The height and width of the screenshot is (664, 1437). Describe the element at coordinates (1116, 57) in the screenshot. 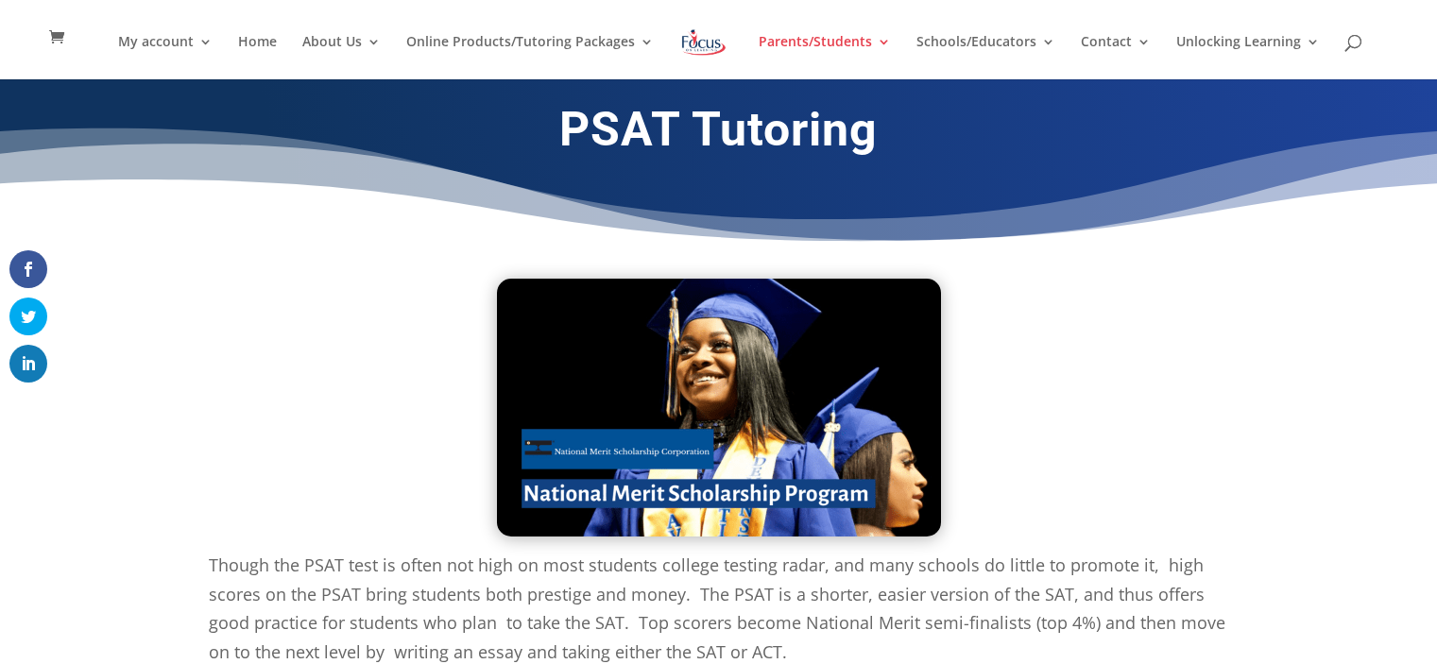

I see `a: Contact` at that location.